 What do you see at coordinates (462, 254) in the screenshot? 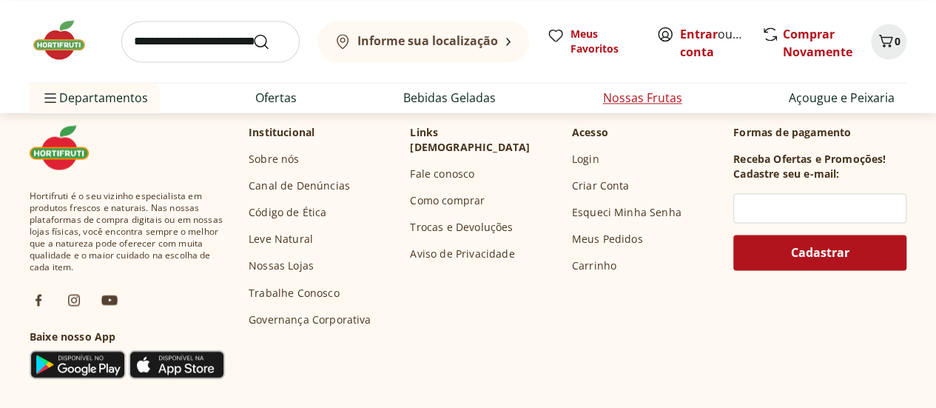
I see `a: Aviso de Privacidade` at bounding box center [462, 254].